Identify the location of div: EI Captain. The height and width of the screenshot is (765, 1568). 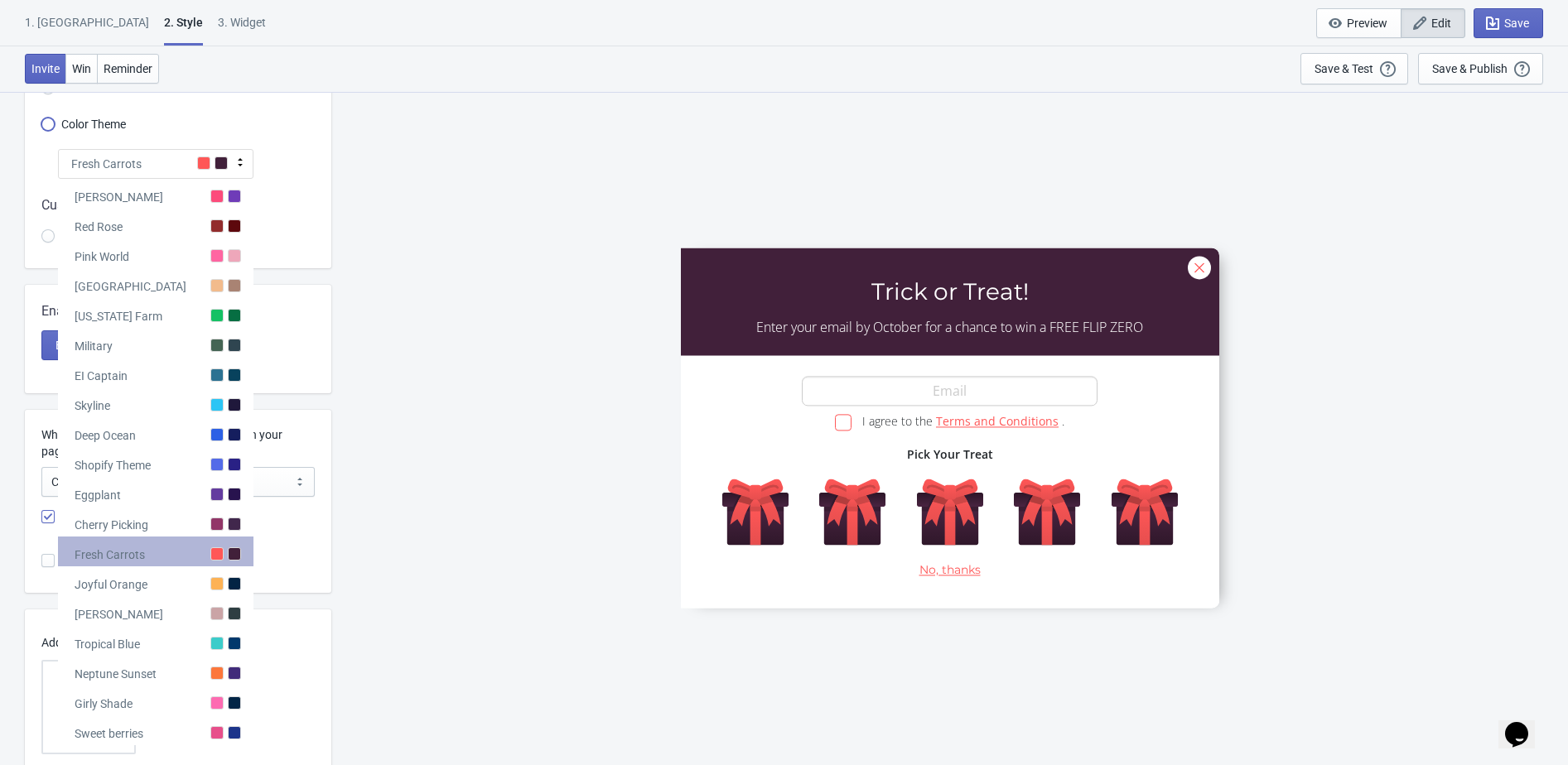
(101, 376).